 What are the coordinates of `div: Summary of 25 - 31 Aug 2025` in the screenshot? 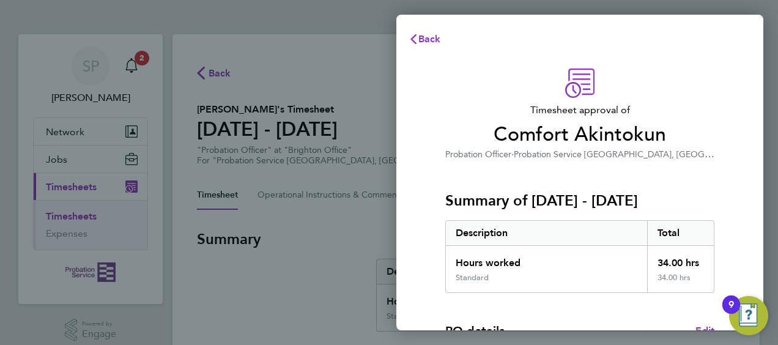 It's located at (580, 256).